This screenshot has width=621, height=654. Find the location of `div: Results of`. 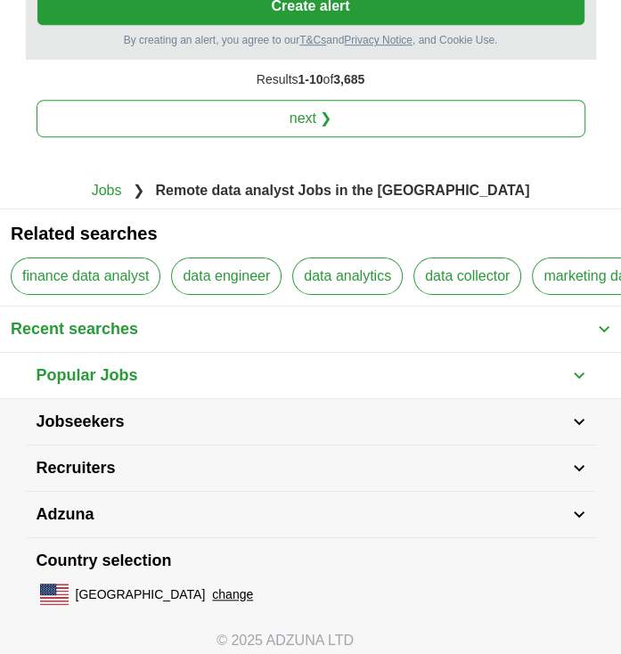

div: Results of is located at coordinates (311, 79).